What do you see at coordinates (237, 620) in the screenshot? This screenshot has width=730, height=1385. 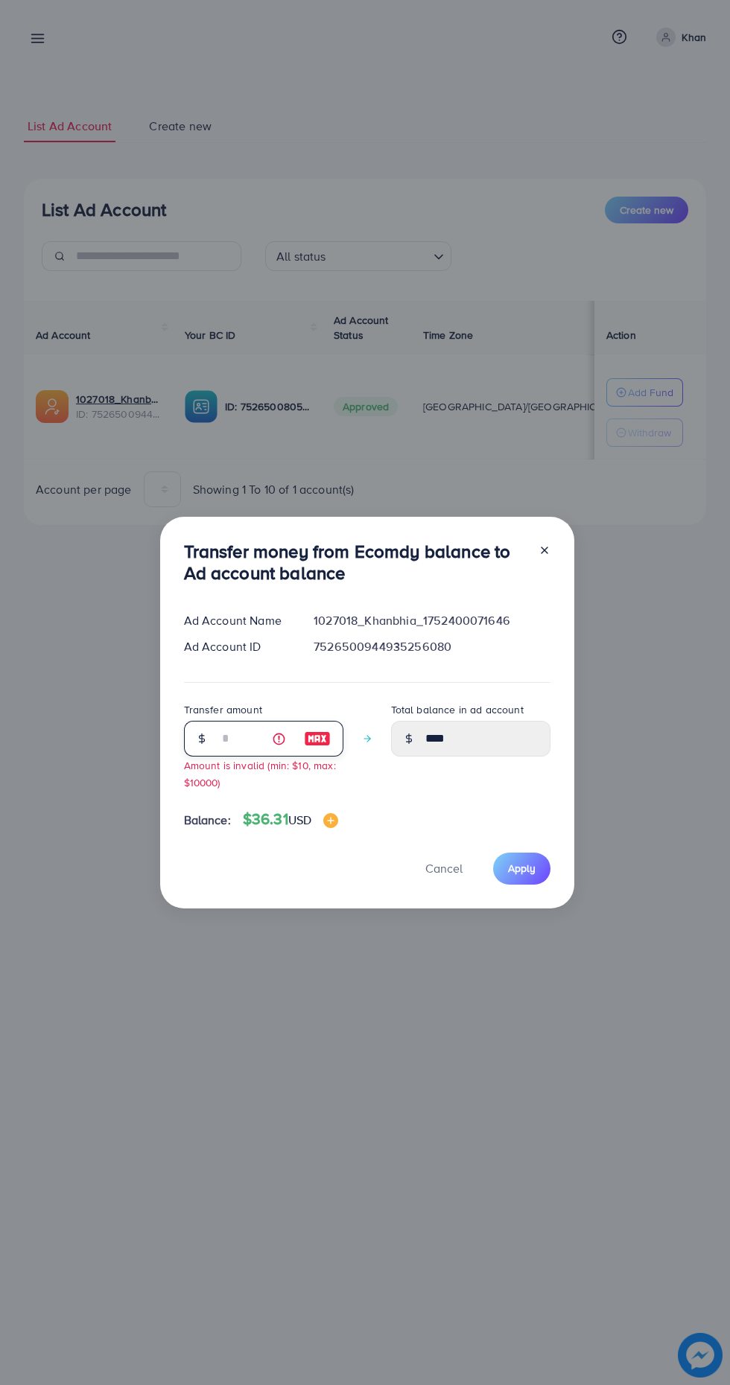 I see `div: Ad Account Name` at bounding box center [237, 620].